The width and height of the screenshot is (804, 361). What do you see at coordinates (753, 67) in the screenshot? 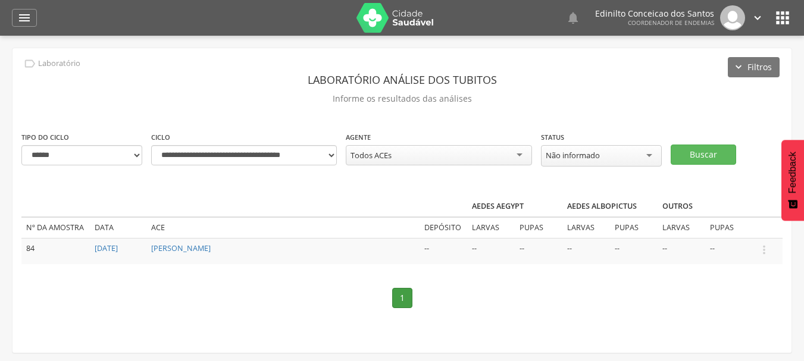
I see `button: Filtros` at bounding box center [753, 67].